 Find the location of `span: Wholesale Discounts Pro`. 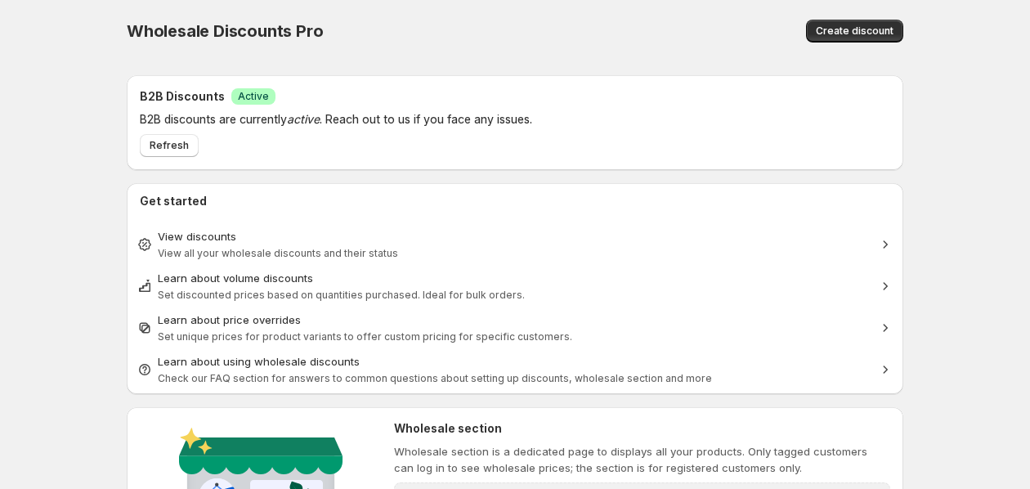

span: Wholesale Discounts Pro is located at coordinates (225, 31).